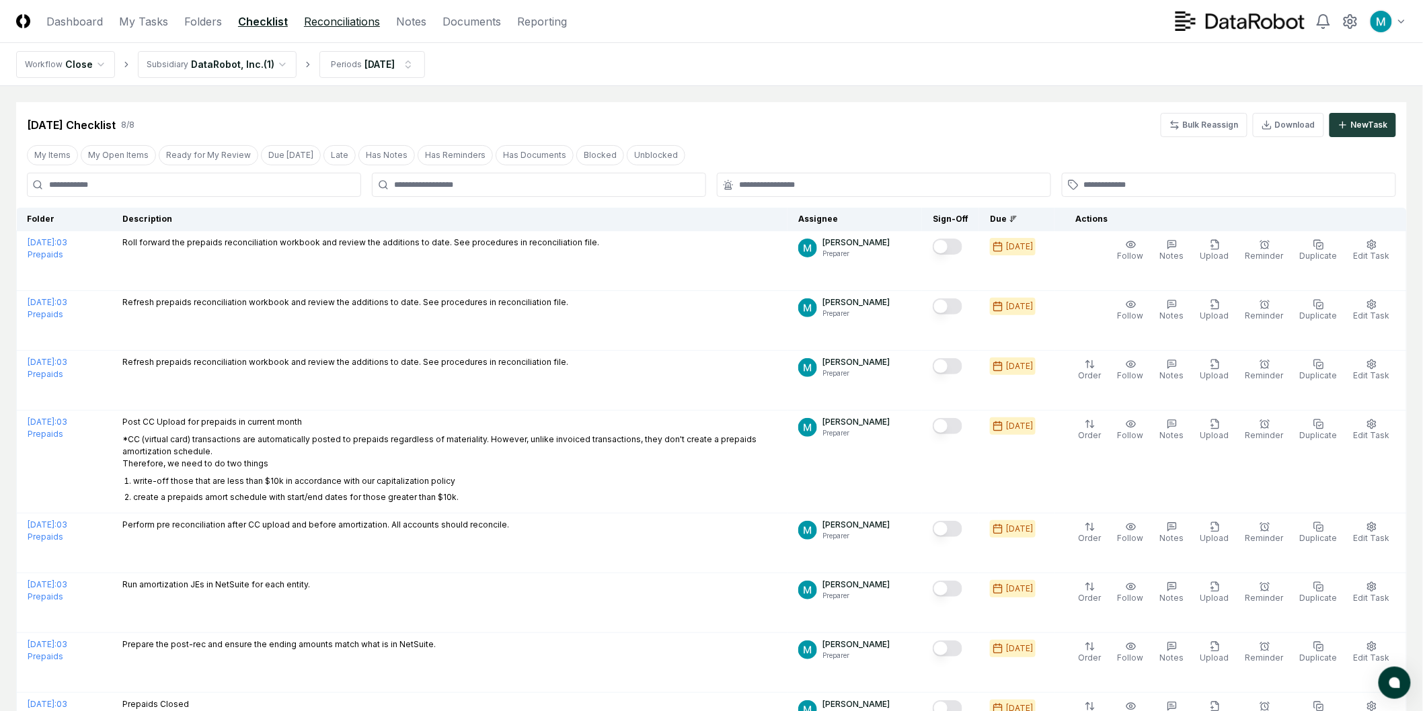  What do you see at coordinates (167, 65) in the screenshot?
I see `div: Subsidiary` at bounding box center [167, 65].